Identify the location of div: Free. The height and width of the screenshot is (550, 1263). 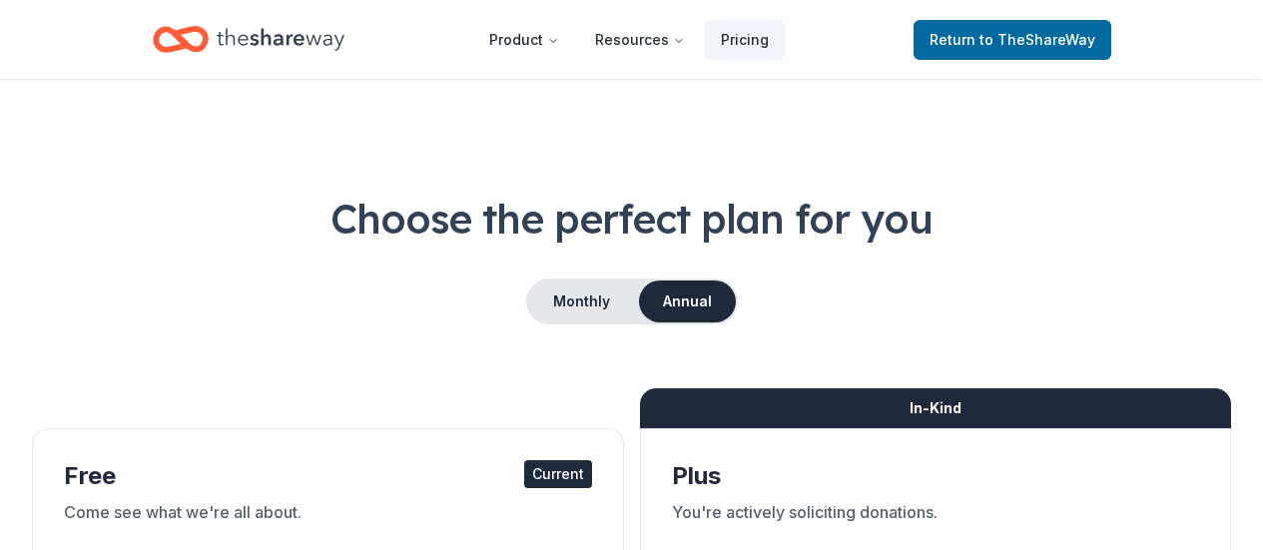
(327, 476).